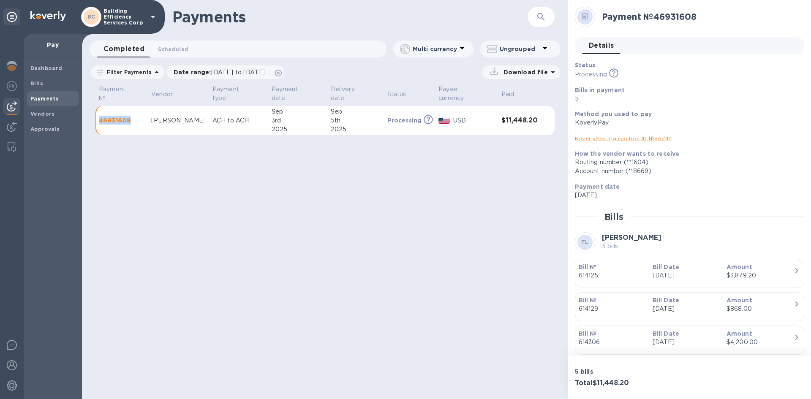 This screenshot has height=399, width=811. Describe the element at coordinates (402, 94) in the screenshot. I see `span: Status` at that location.